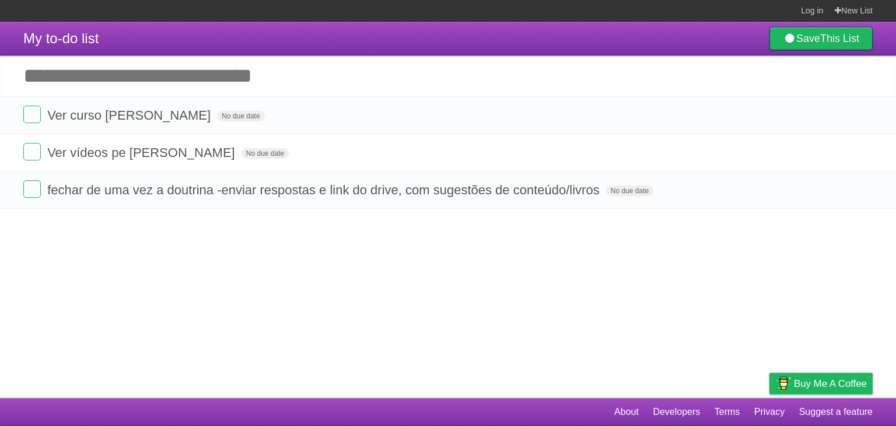 The width and height of the screenshot is (896, 426). I want to click on a: Suggest a feature, so click(836, 412).